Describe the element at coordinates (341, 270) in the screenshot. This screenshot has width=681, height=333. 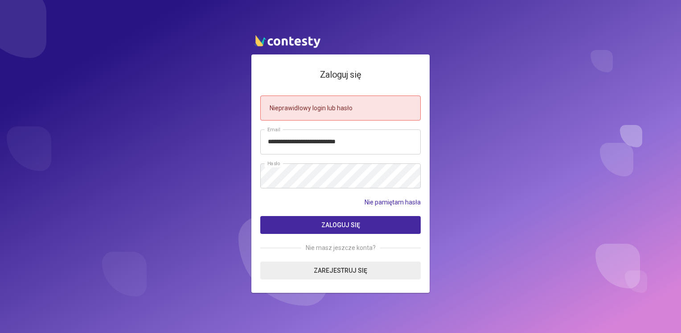
I see `a: Zarejestruj się` at that location.